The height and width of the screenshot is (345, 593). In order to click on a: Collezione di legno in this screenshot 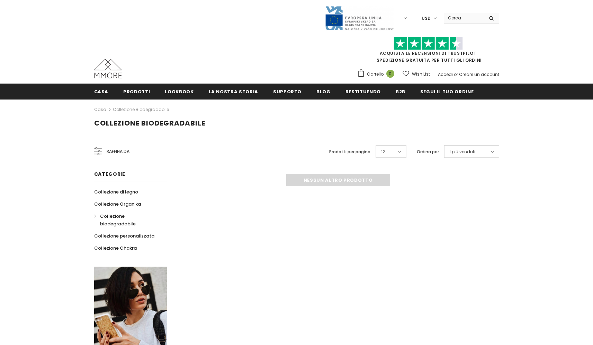, I will do `click(116, 191)`.